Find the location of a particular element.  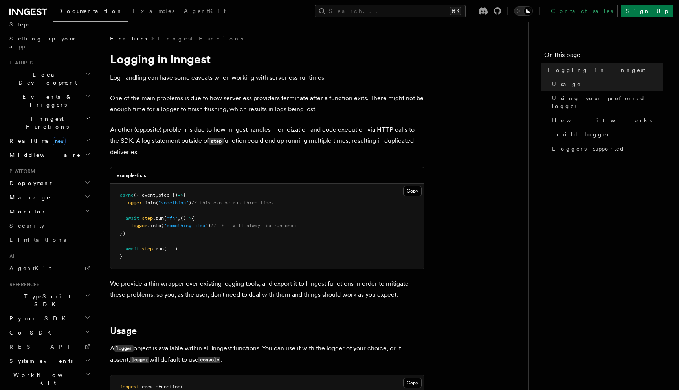

button: Manage is located at coordinates (49, 197).